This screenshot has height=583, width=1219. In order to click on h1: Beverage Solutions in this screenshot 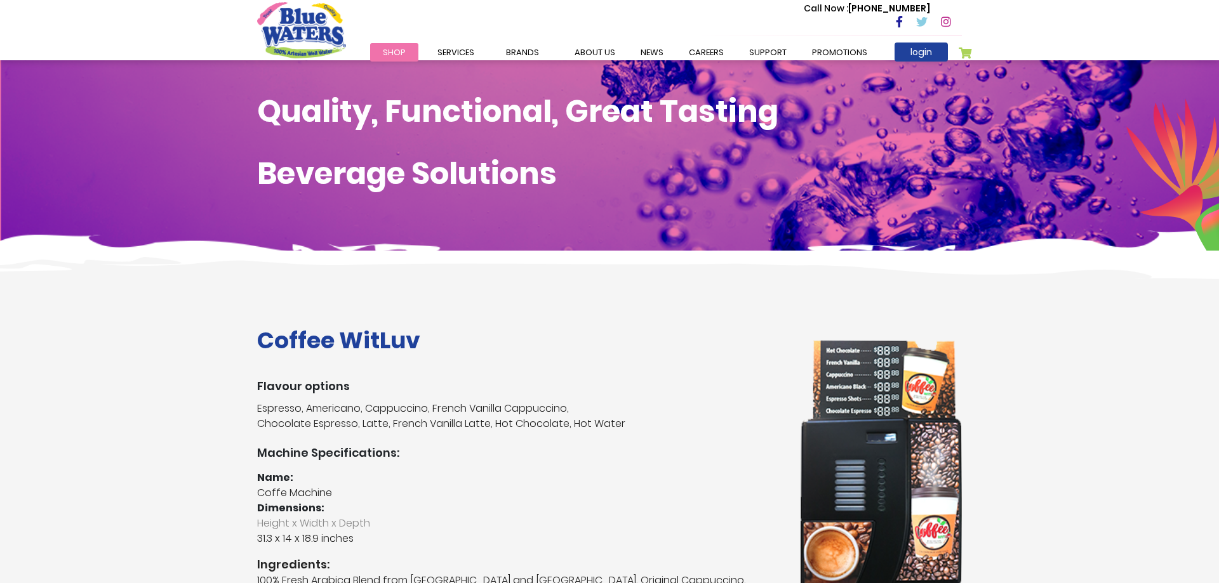, I will do `click(610, 174)`.